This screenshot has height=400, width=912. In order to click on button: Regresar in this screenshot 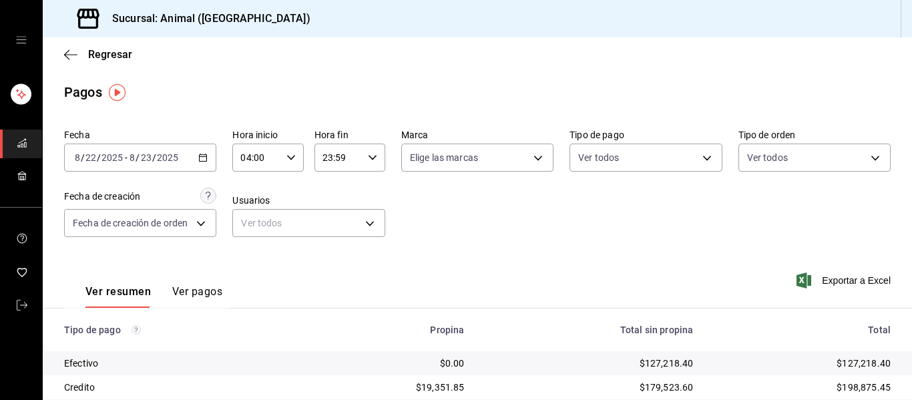, I will do `click(98, 54)`.